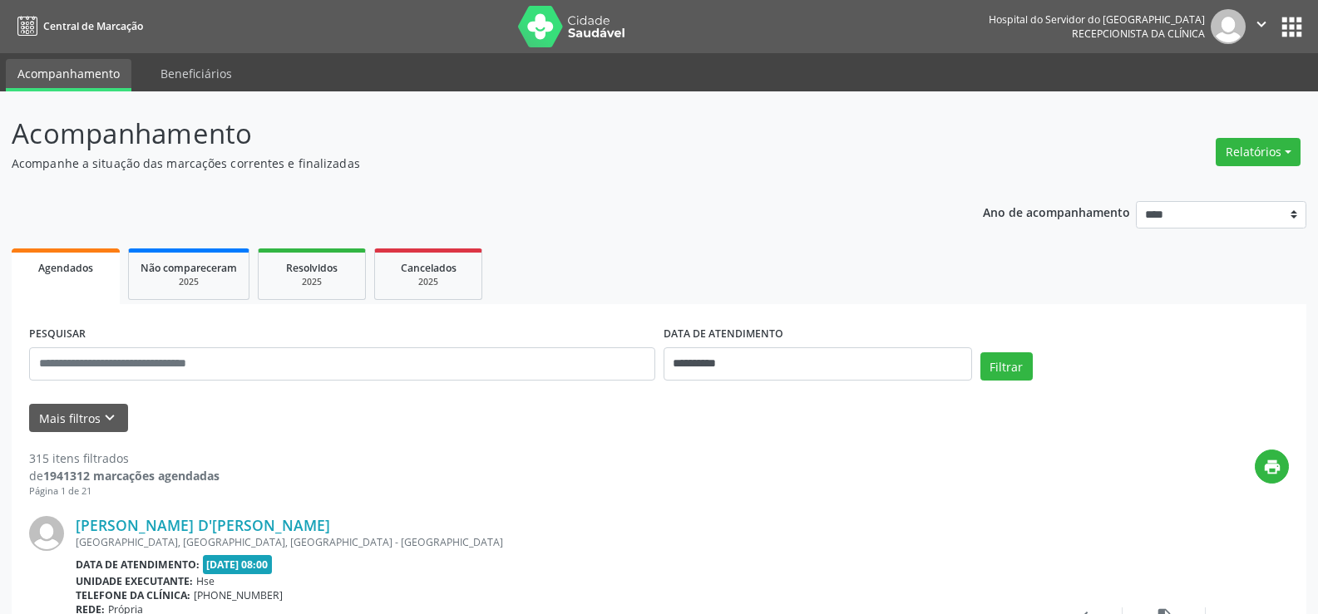 The width and height of the screenshot is (1318, 614). Describe the element at coordinates (1291, 27) in the screenshot. I see `button: apps` at that location.